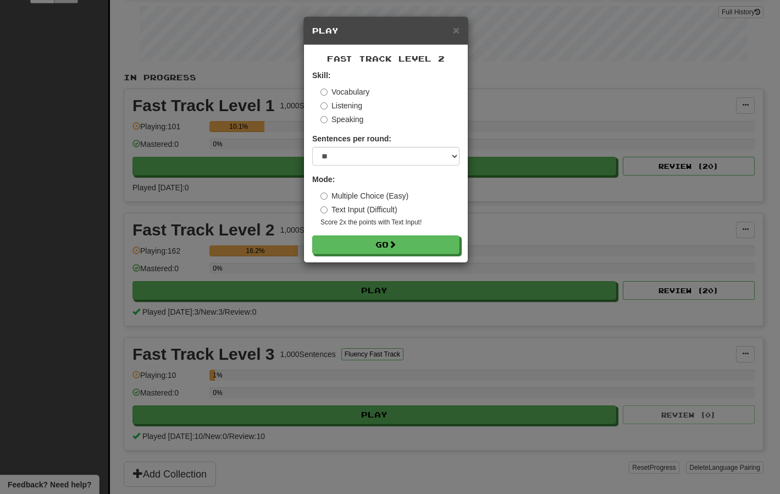 The height and width of the screenshot is (494, 780). Describe the element at coordinates (345, 92) in the screenshot. I see `label: Vocabulary` at that location.